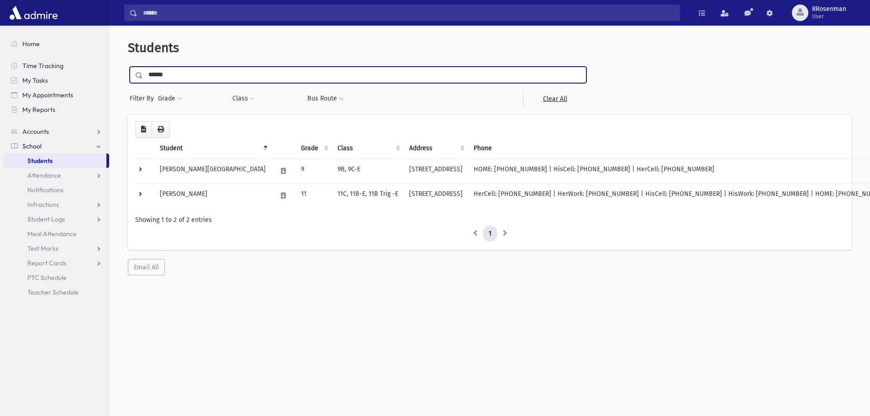  What do you see at coordinates (314, 148) in the screenshot?
I see `th: Grade: activate to sort column ascending` at bounding box center [314, 148].